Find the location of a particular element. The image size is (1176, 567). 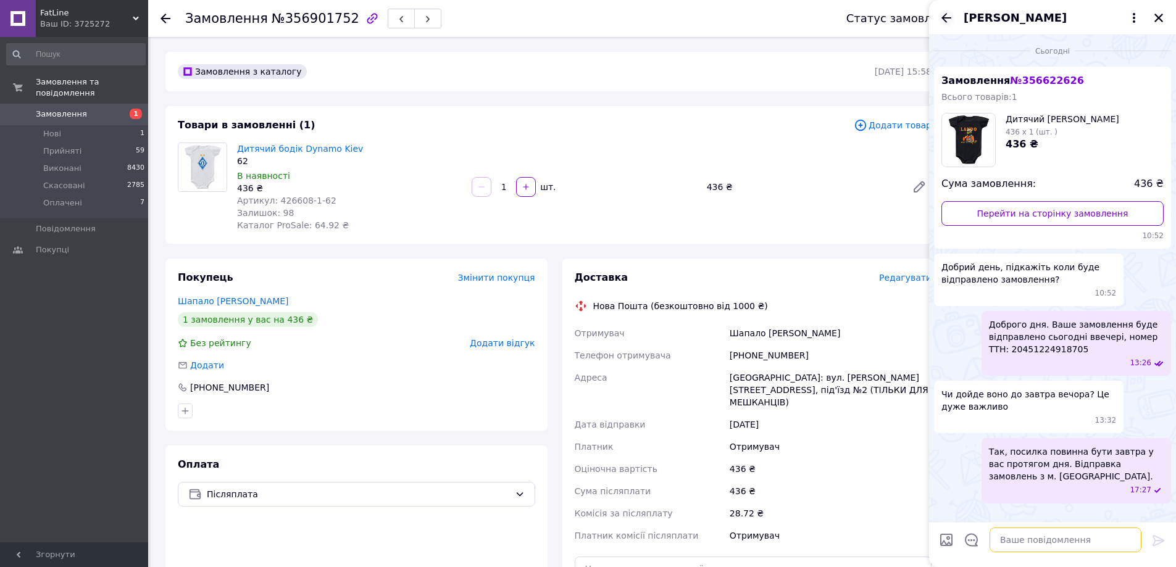

span: Дата відправки is located at coordinates (610, 425).